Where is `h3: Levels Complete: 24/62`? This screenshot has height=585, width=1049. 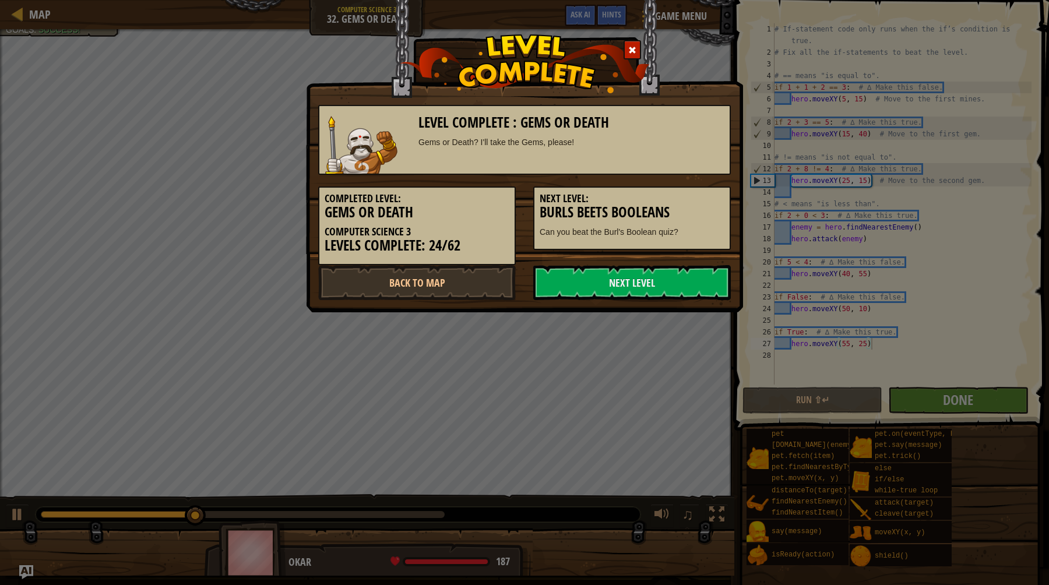 h3: Levels Complete: 24/62 is located at coordinates (417, 245).